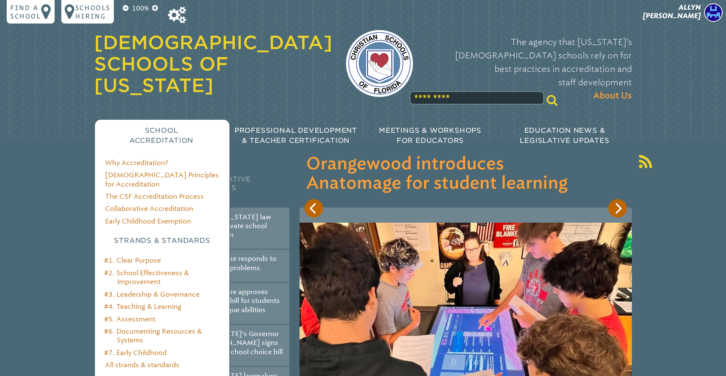  Describe the element at coordinates (26, 12) in the screenshot. I see `p: Find a school` at that location.